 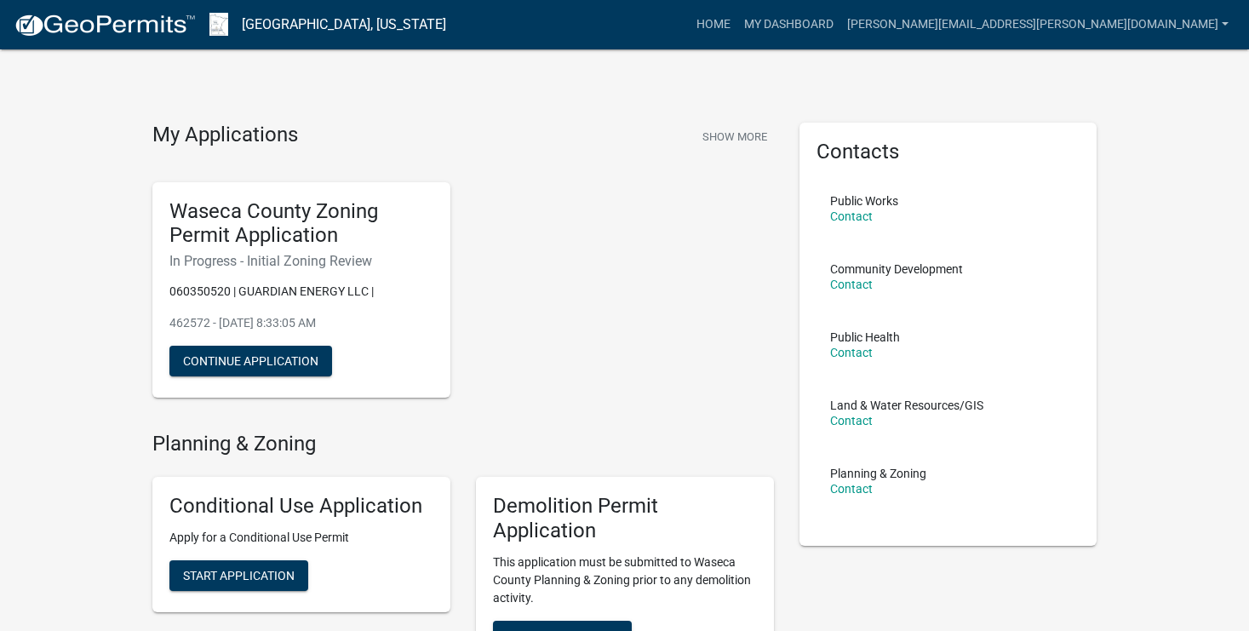 I want to click on p: Public Works, so click(x=864, y=201).